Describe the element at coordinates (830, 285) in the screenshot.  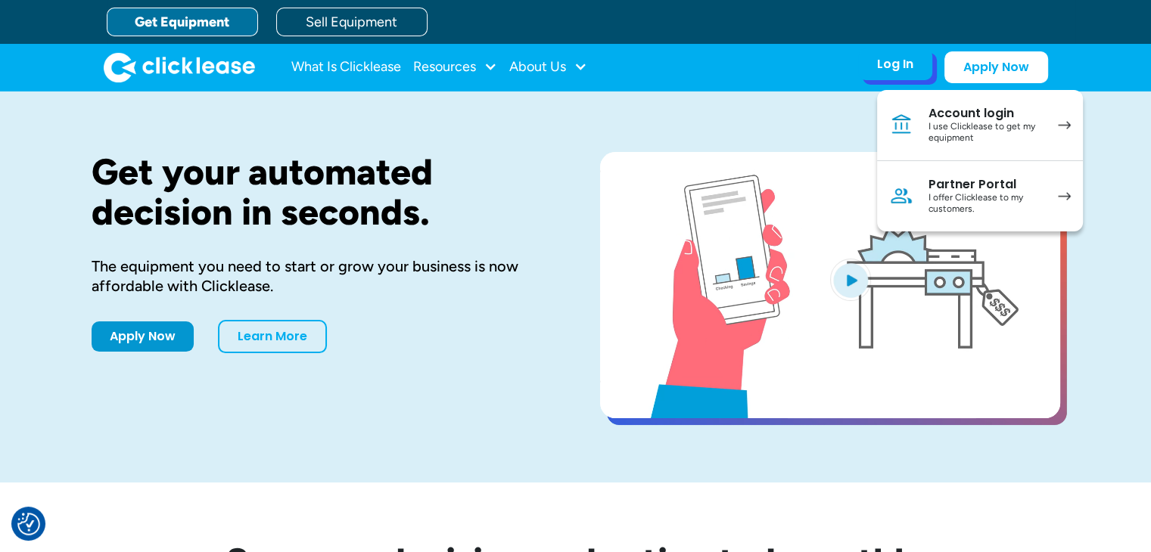
I see `a: open lightbox` at that location.